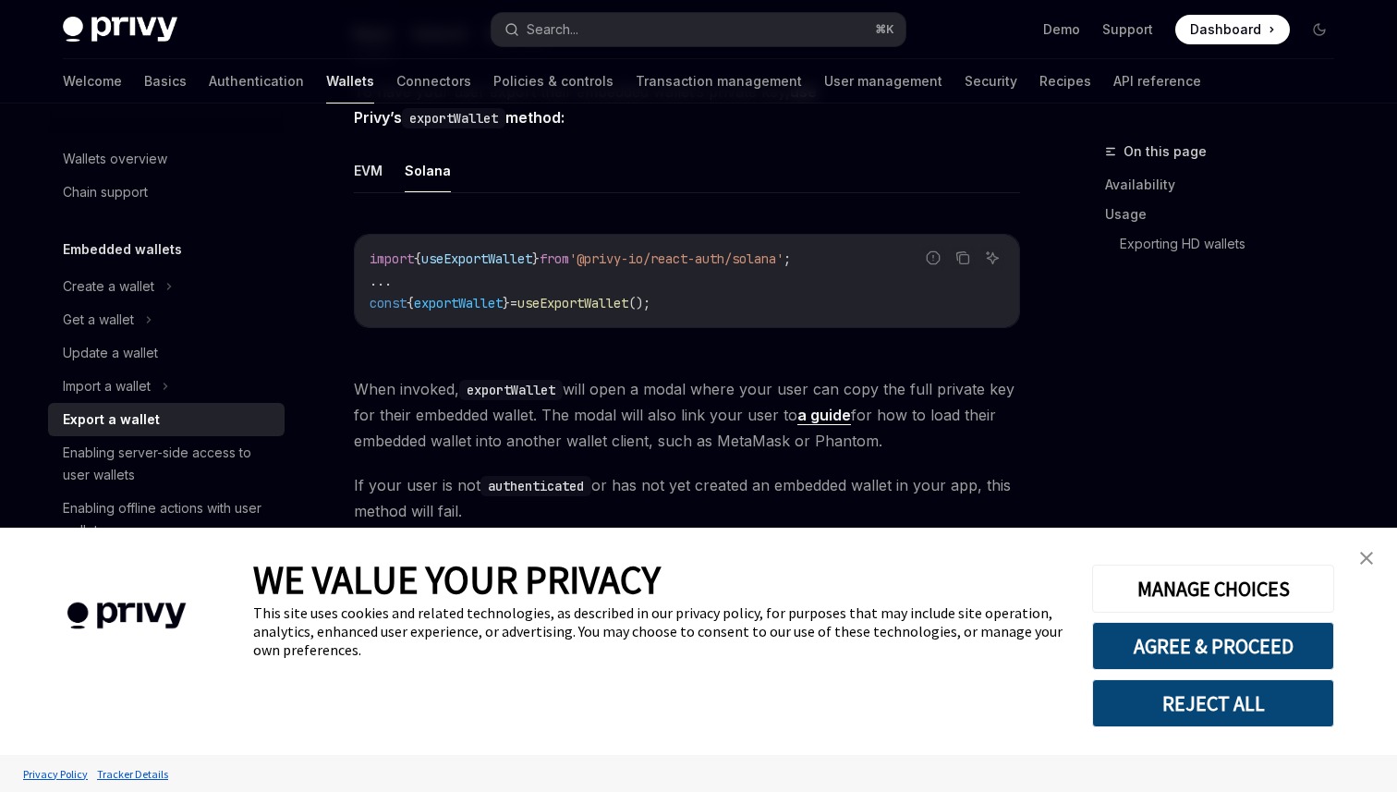 The height and width of the screenshot is (792, 1397). Describe the element at coordinates (963, 258) in the screenshot. I see `button: Copy the contents from the code block` at that location.